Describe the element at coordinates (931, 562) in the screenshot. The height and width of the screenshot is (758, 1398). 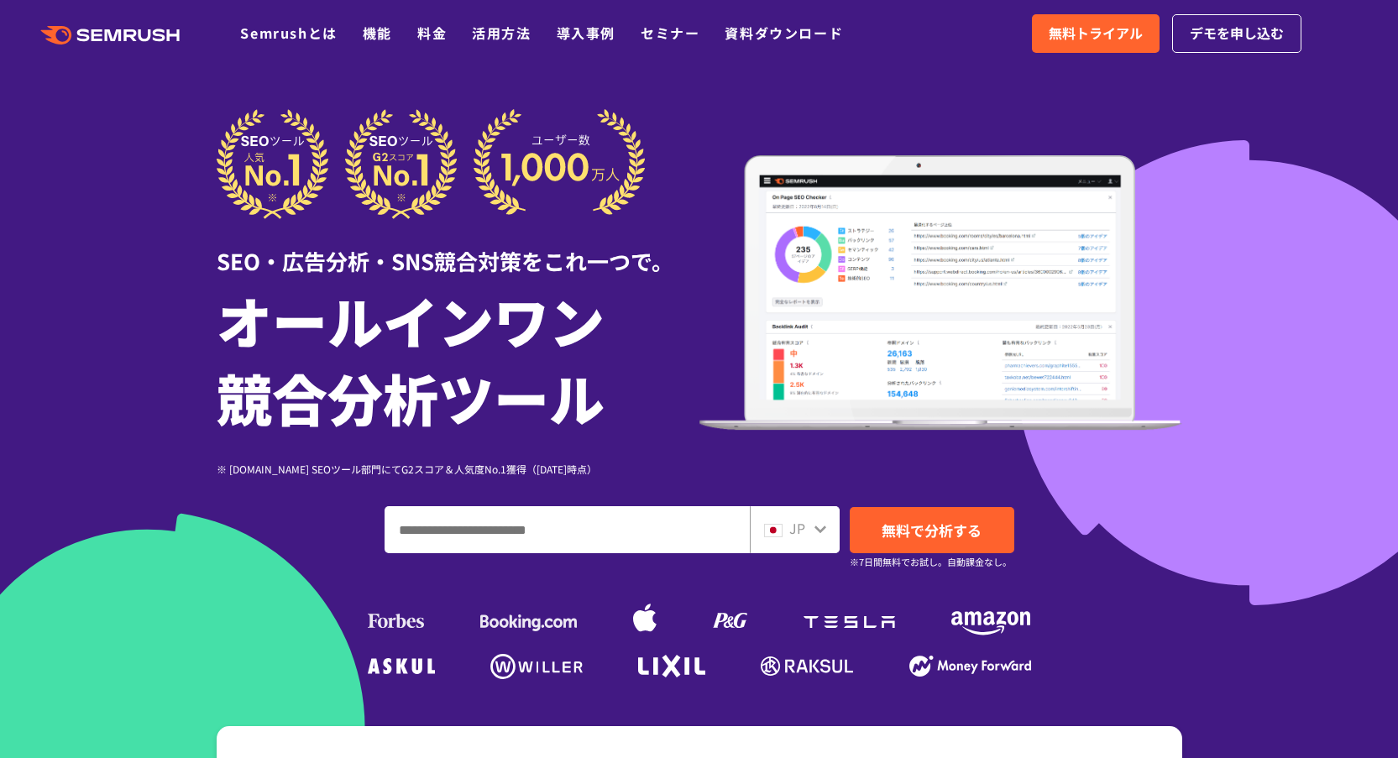
I see `small: ※7日間無料でお試し。自動課金なし。` at that location.